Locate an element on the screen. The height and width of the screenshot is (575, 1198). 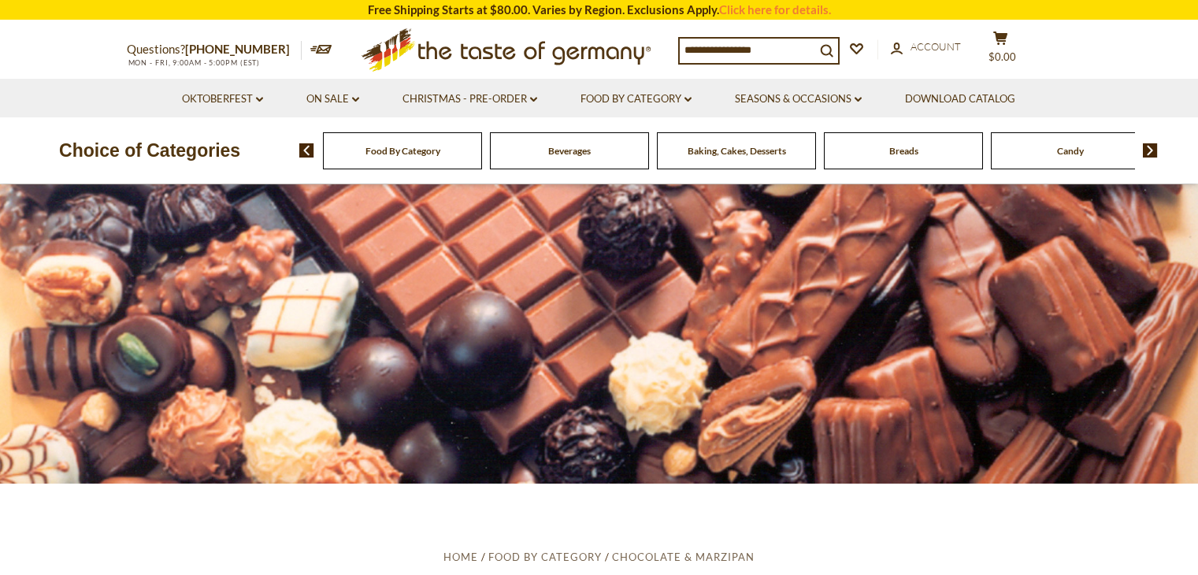
a: Download Catalog is located at coordinates (960, 99).